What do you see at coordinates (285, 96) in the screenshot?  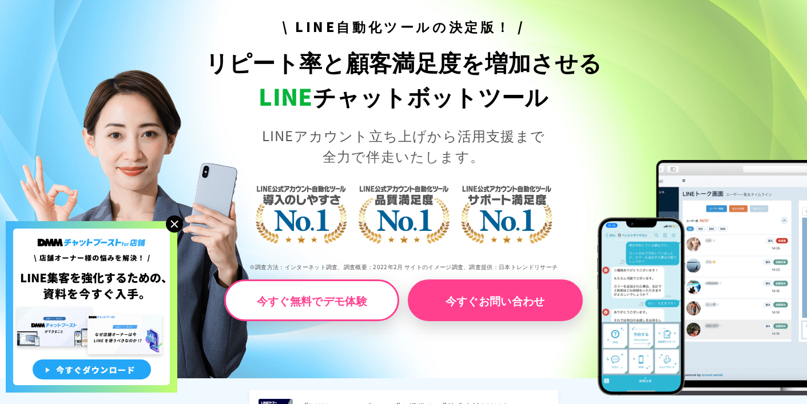 I see `span: LINE` at bounding box center [285, 96].